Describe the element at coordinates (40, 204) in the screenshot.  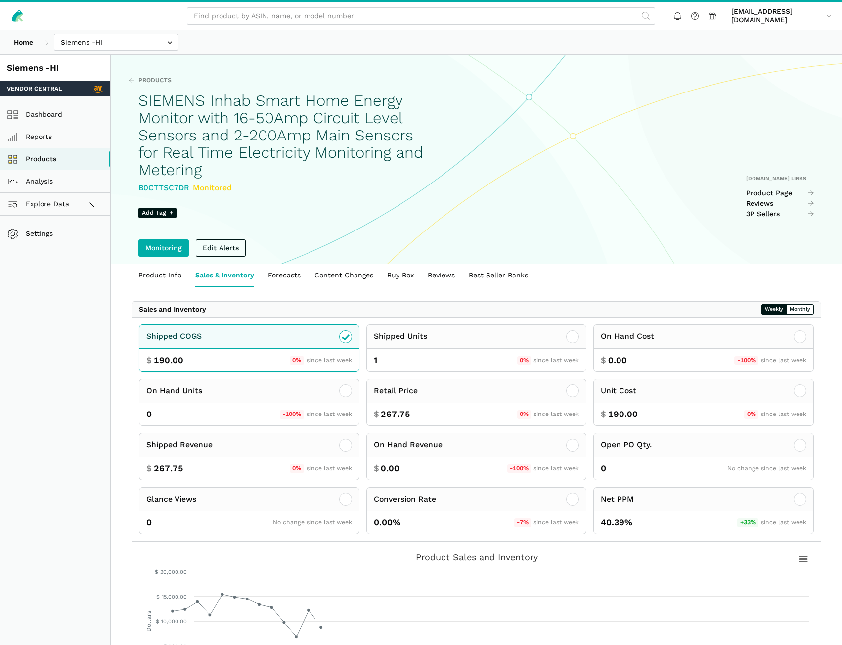
I see `span: Explore Data` at that location.